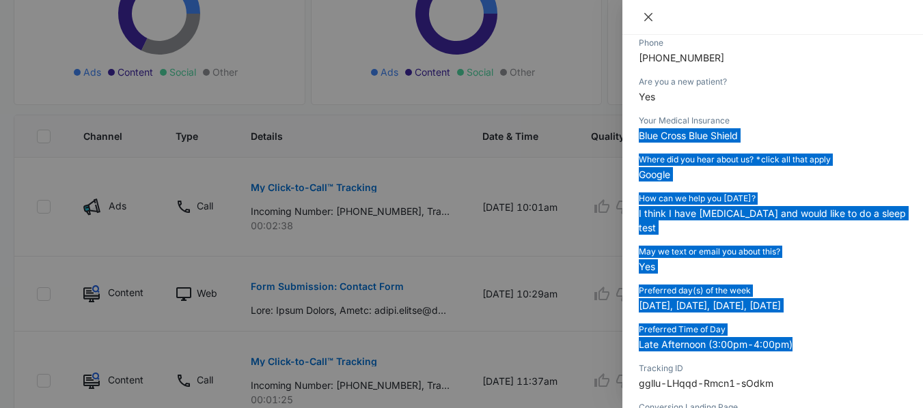 The image size is (923, 408). I want to click on span: Late Afternoon (3:00pm-4:00pm), so click(715, 344).